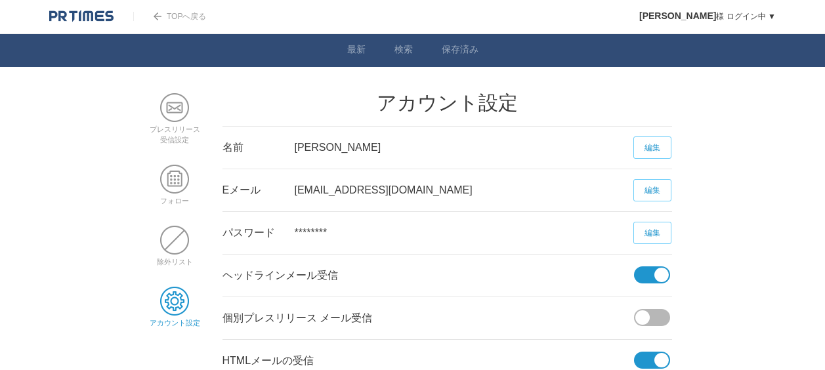 Image resolution: width=825 pixels, height=370 pixels. What do you see at coordinates (175, 129) in the screenshot?
I see `a: プレスリリース受信設定` at bounding box center [175, 129].